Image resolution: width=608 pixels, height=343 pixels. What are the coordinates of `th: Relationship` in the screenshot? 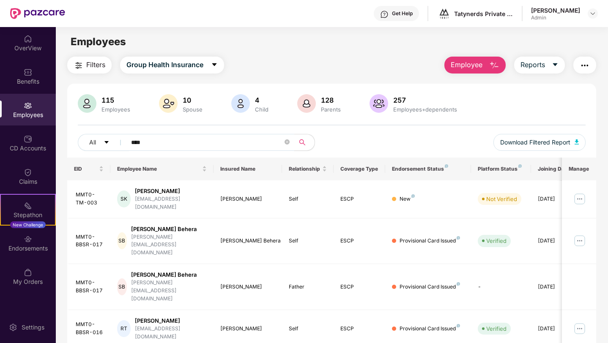 It's located at (308, 169).